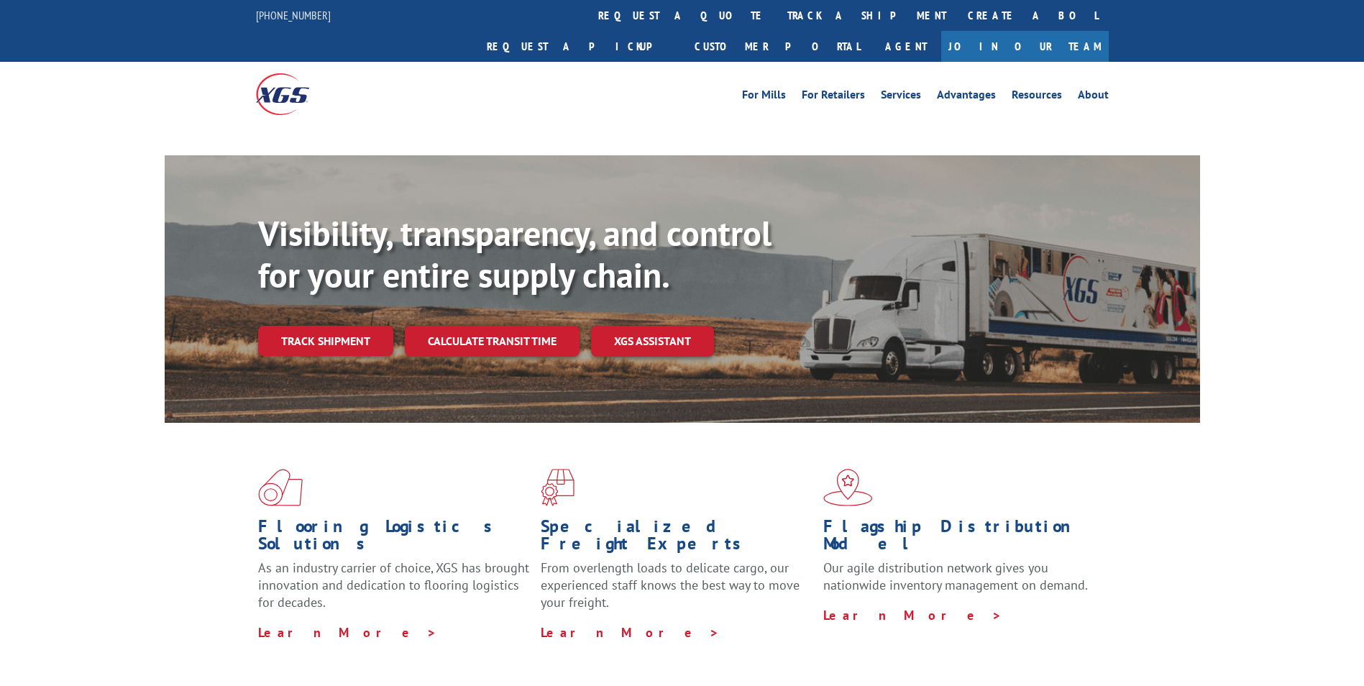  What do you see at coordinates (906, 46) in the screenshot?
I see `a: Agent` at bounding box center [906, 46].